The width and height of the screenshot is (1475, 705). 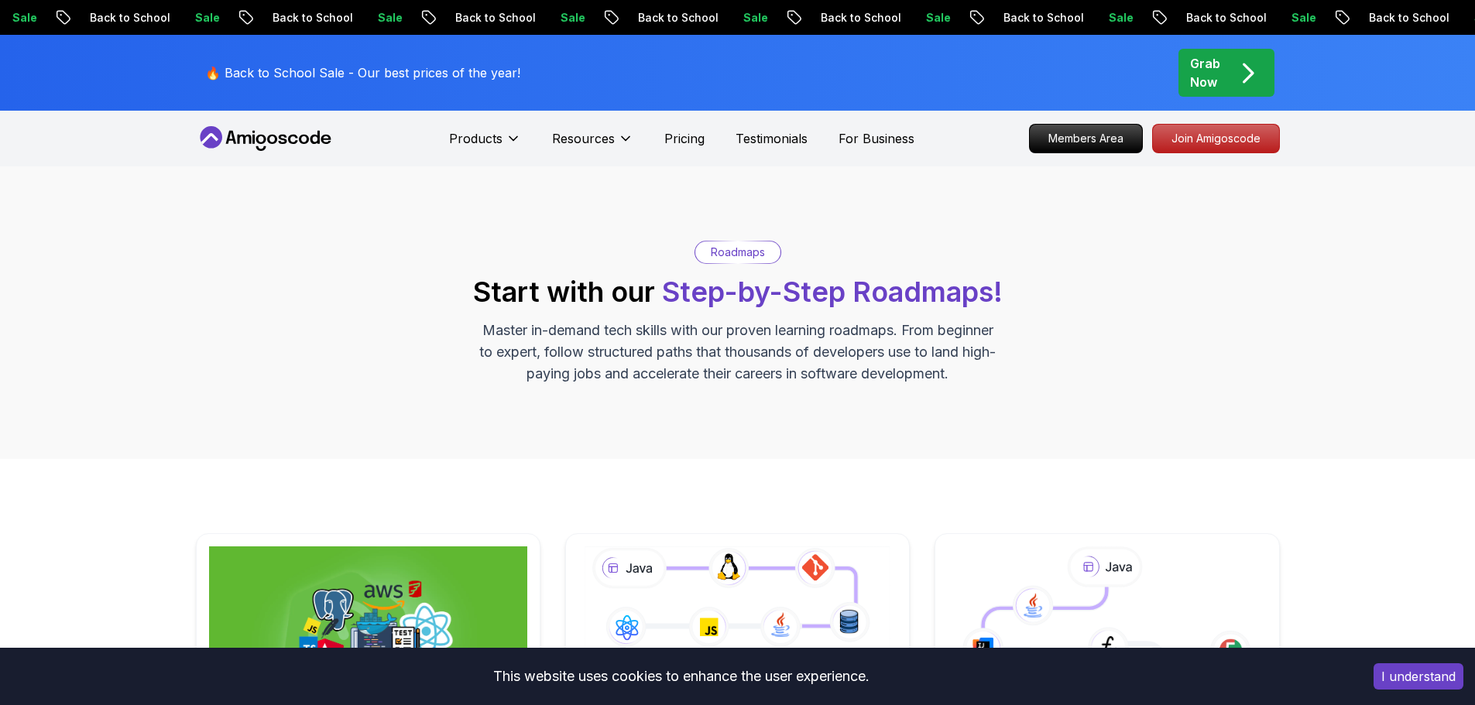 I want to click on p: 🔥 Back to School Sale - Our best prices of the year!, so click(x=362, y=73).